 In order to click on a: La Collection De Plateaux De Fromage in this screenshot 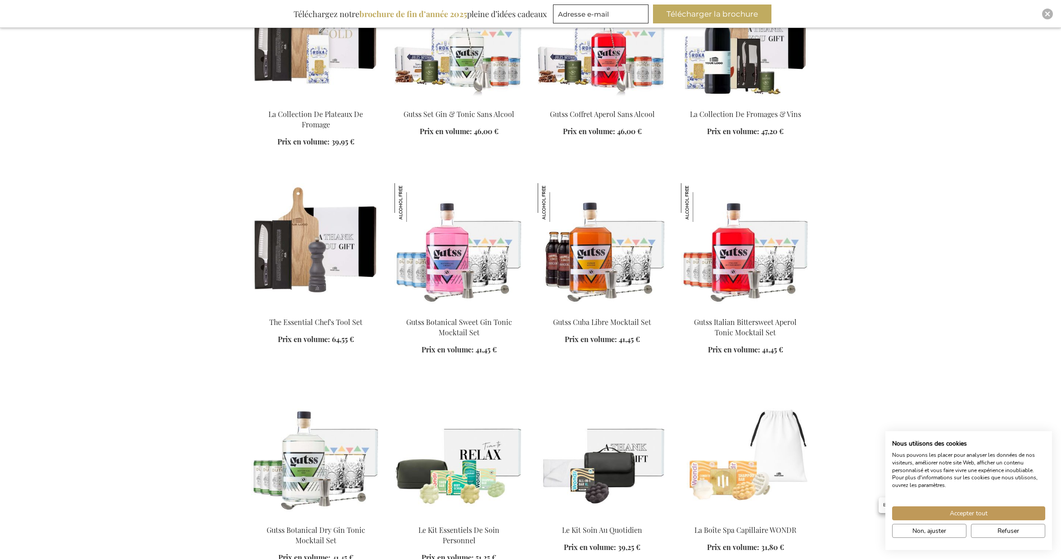, I will do `click(316, 119)`.